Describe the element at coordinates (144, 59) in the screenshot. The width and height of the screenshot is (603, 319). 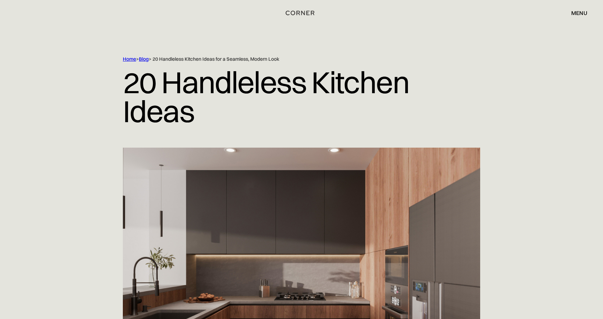
I see `a: Blog` at that location.